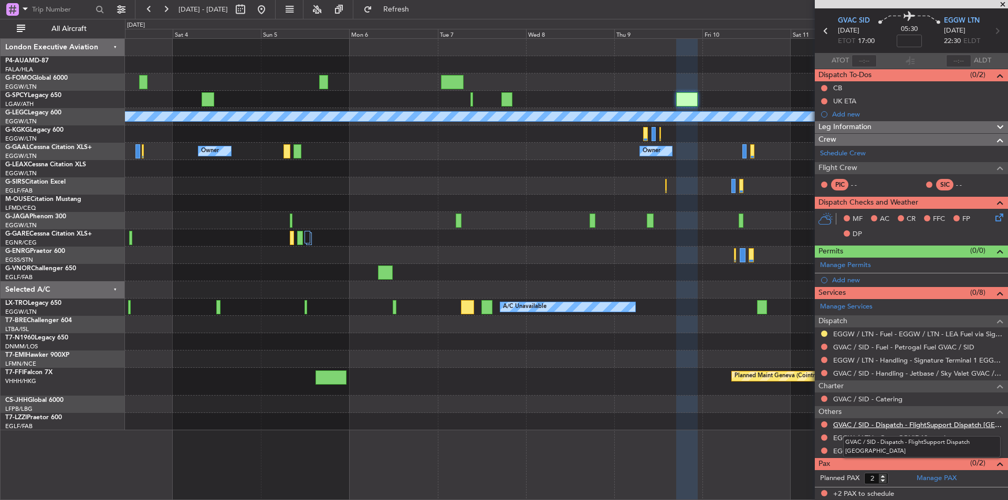 The image size is (1008, 500). I want to click on span: Leg Information, so click(845, 127).